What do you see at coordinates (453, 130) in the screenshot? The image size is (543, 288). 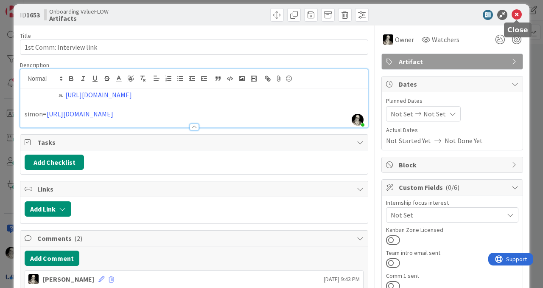 I see `span: Actual Dates` at bounding box center [453, 130].